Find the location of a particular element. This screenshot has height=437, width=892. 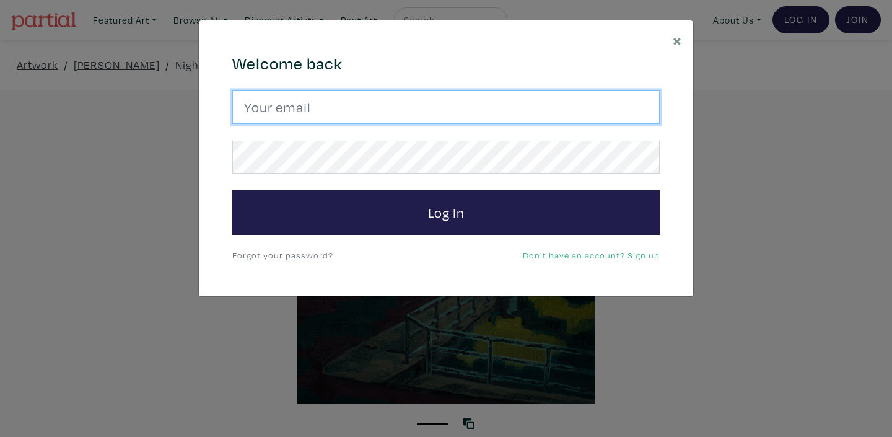

input: Your email is located at coordinates (446, 107).